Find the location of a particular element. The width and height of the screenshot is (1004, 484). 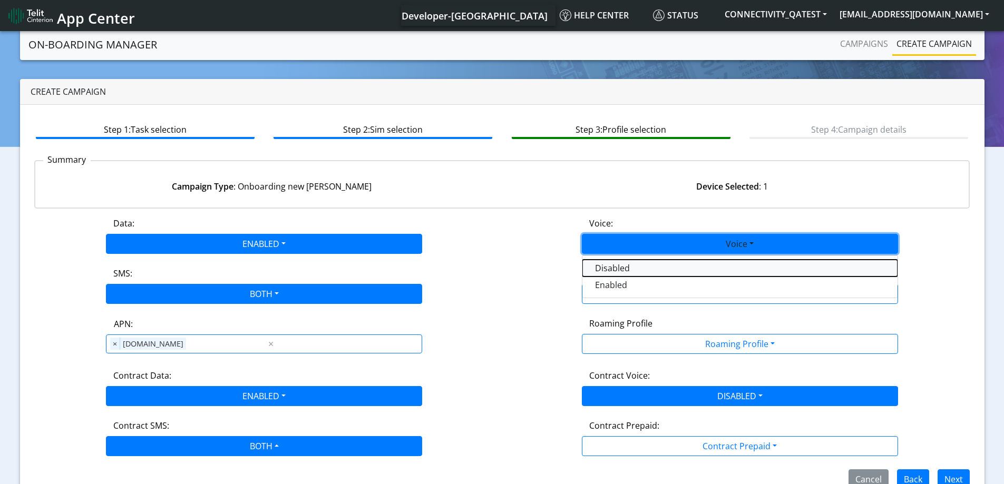

label: Roaming Profile is located at coordinates (621, 324).